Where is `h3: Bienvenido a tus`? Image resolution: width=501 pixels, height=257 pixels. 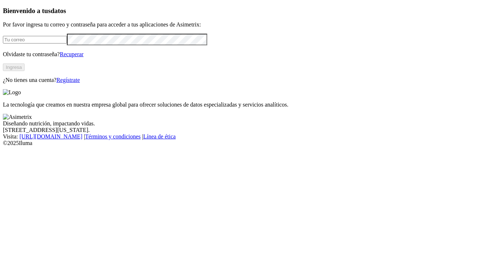 h3: Bienvenido a tus is located at coordinates (251, 11).